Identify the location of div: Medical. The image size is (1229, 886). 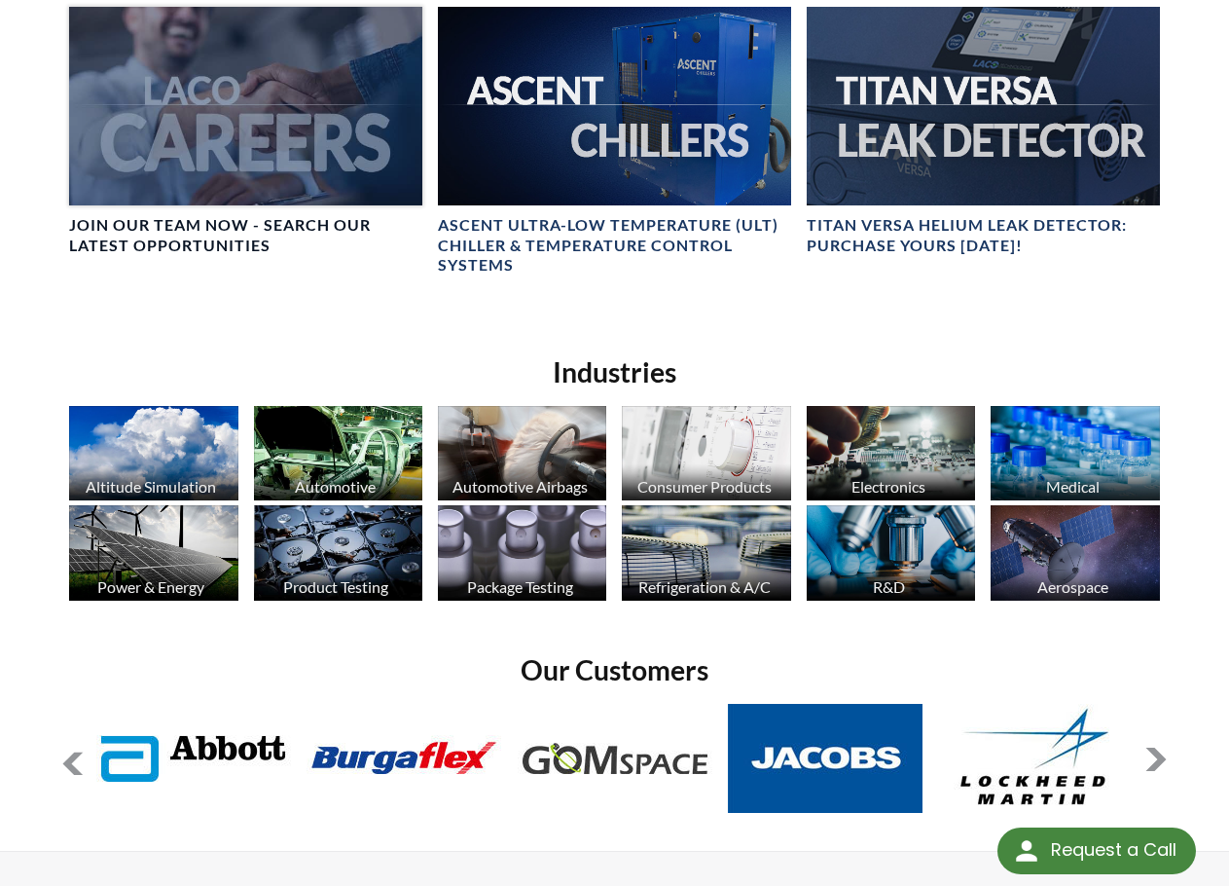
(1073, 486).